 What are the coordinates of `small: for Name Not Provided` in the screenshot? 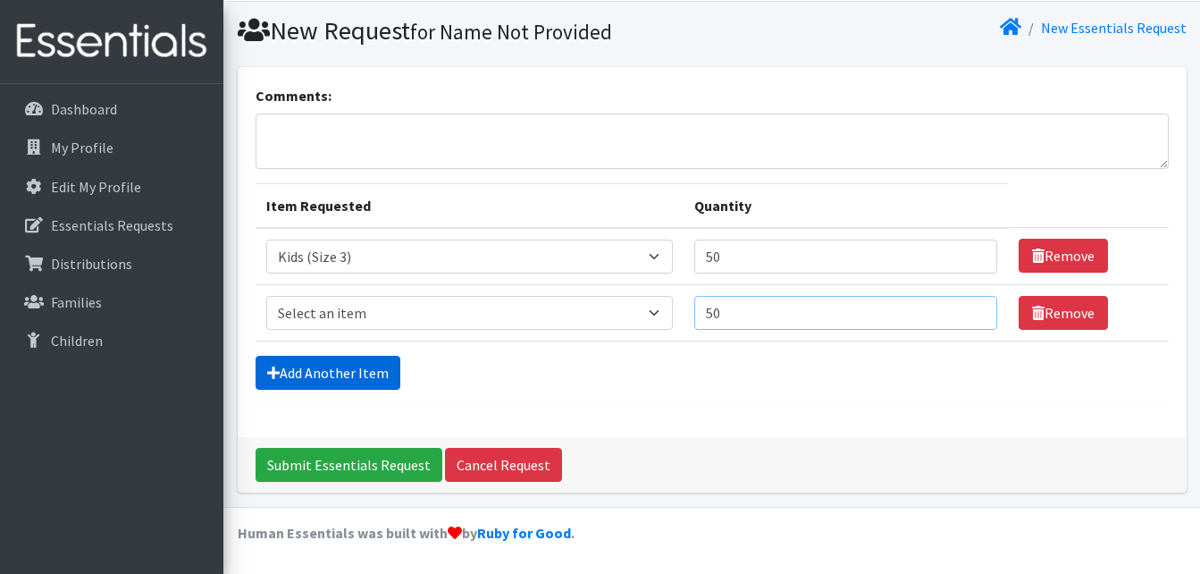 It's located at (511, 31).